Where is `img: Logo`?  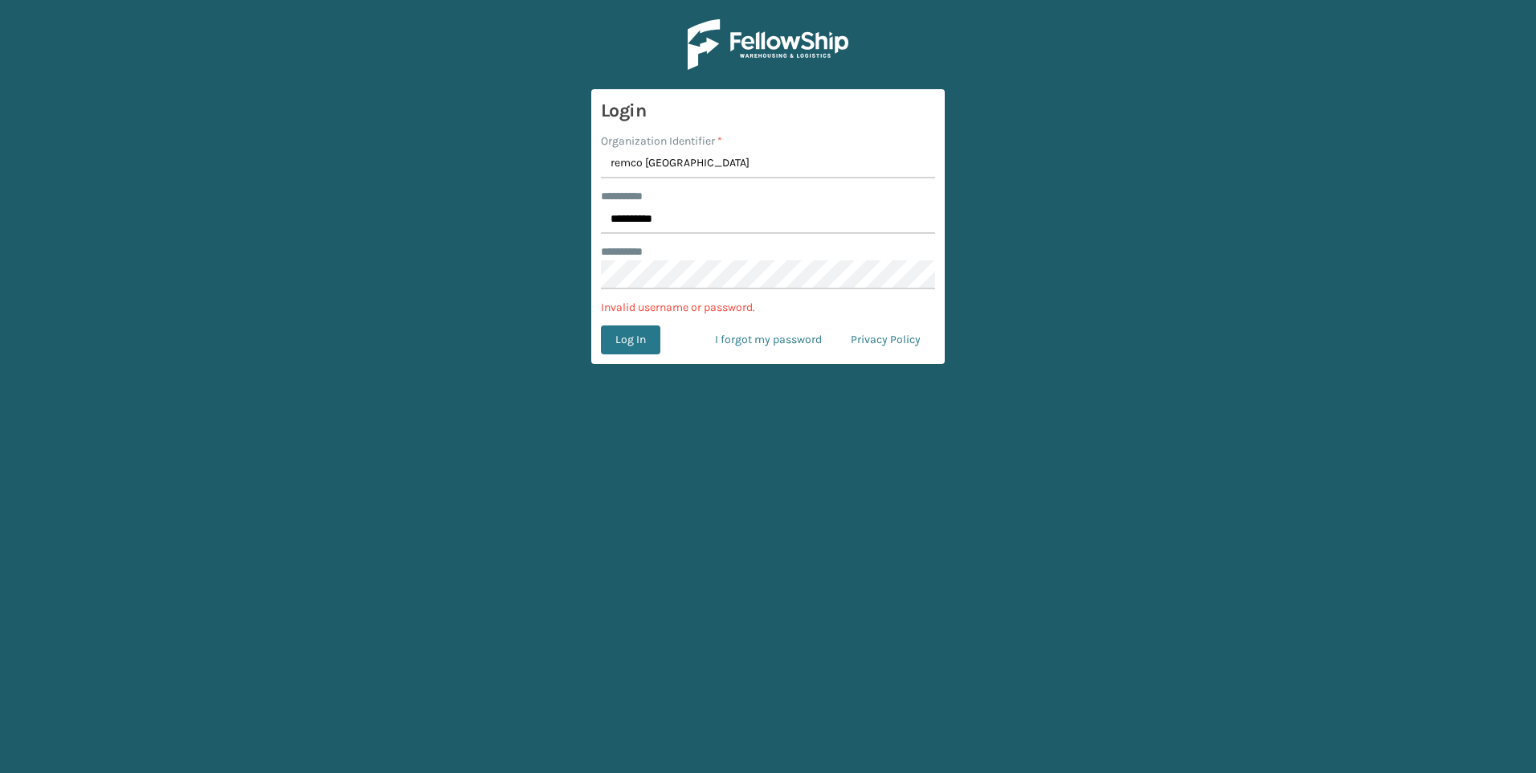
img: Logo is located at coordinates (768, 44).